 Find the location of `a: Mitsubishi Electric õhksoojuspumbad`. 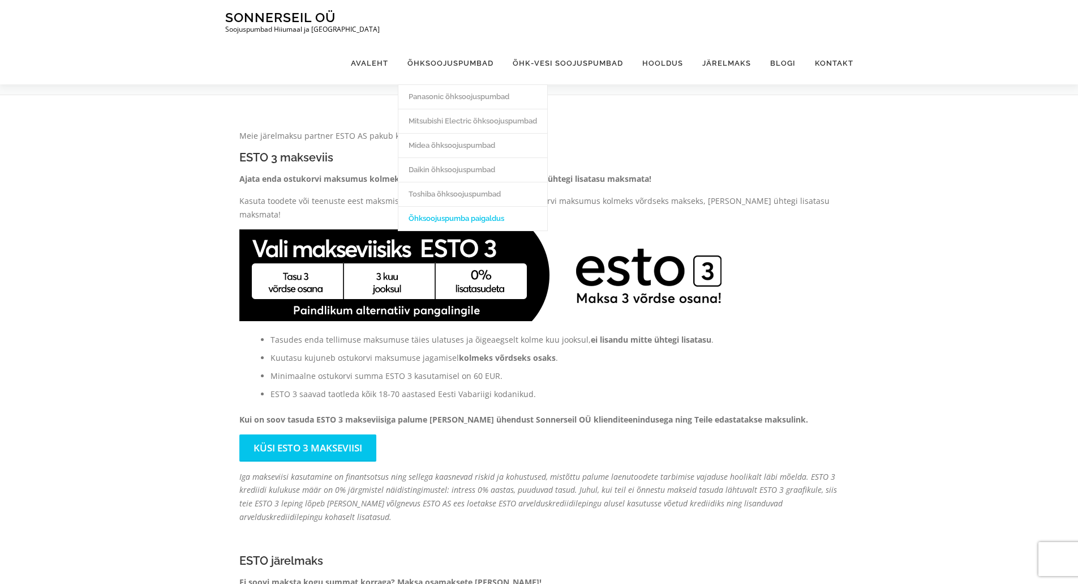

a: Mitsubishi Electric õhksoojuspumbad is located at coordinates (473, 121).